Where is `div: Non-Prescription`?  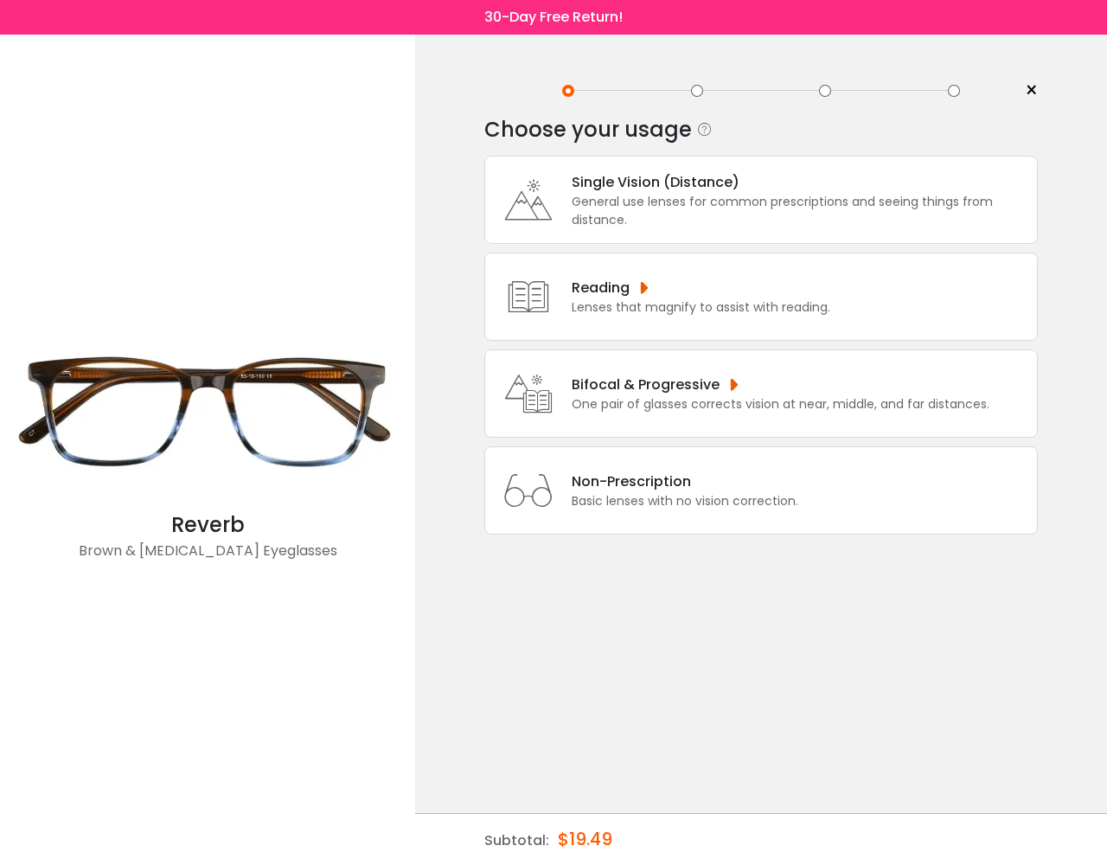
div: Non-Prescription is located at coordinates (685, 481).